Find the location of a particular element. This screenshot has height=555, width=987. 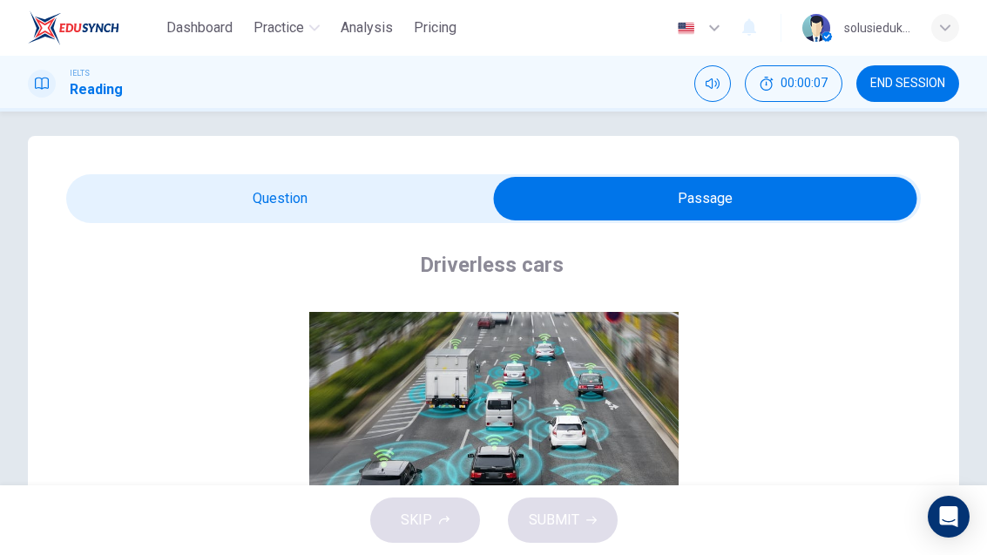

span: Practice is located at coordinates (279, 28).